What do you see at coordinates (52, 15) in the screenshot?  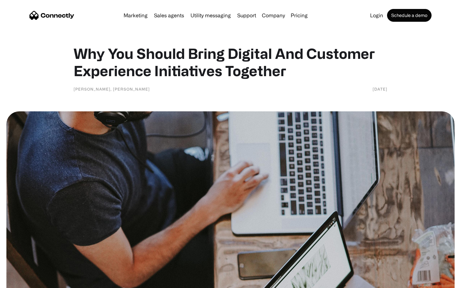 I see `a: home` at bounding box center [52, 15].